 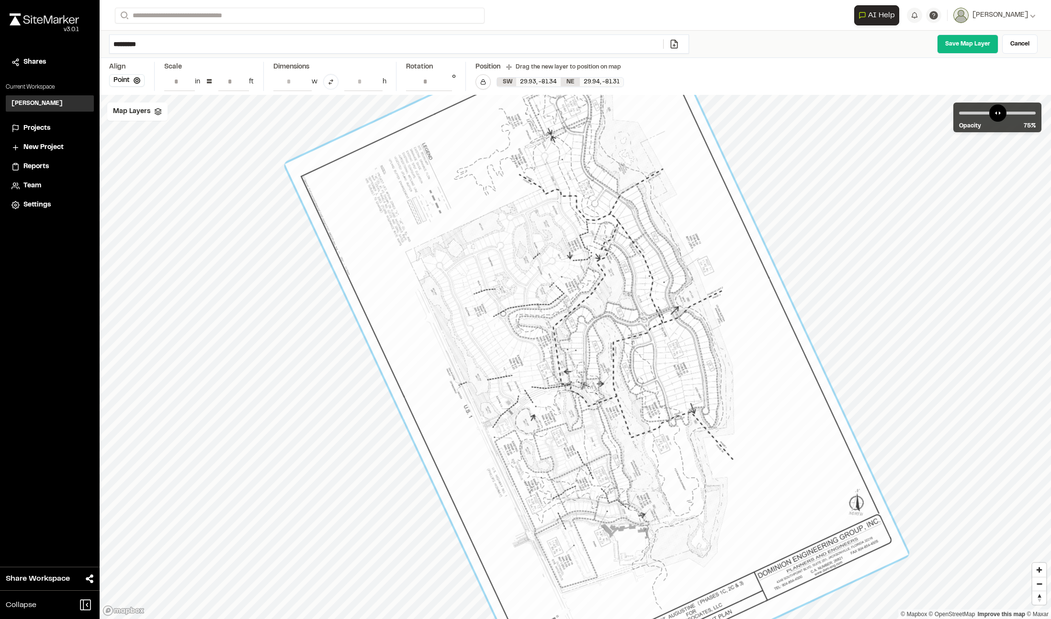 What do you see at coordinates (506, 82) in the screenshot?
I see `div: SW` at bounding box center [506, 82].